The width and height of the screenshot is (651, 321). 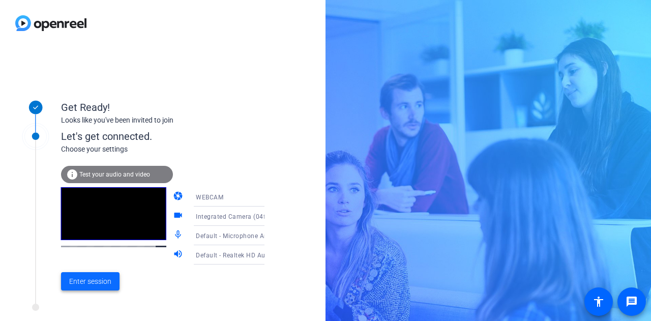 What do you see at coordinates (179, 216) in the screenshot?
I see `mat-icon: videocam` at bounding box center [179, 216].